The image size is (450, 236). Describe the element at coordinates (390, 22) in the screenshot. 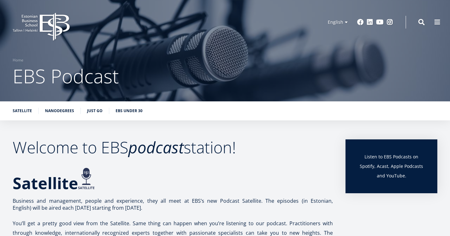

I see `a: Instagram` at that location.